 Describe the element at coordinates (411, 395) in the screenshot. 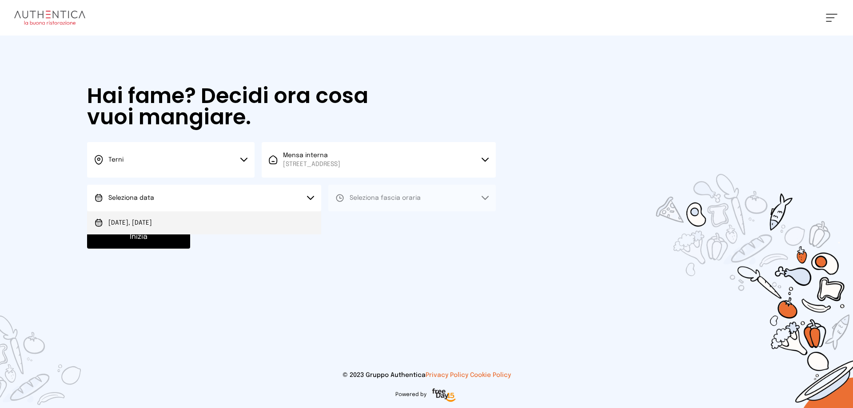

I see `span: Powered by` at that location.